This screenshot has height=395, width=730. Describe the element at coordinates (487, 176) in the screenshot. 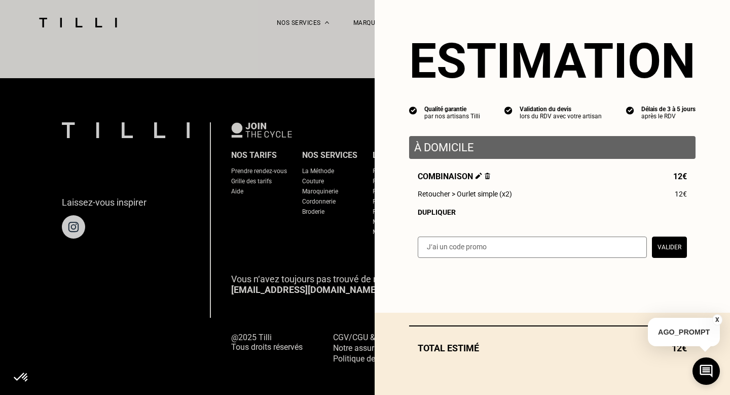

I see `img: Supprimer` at that location.